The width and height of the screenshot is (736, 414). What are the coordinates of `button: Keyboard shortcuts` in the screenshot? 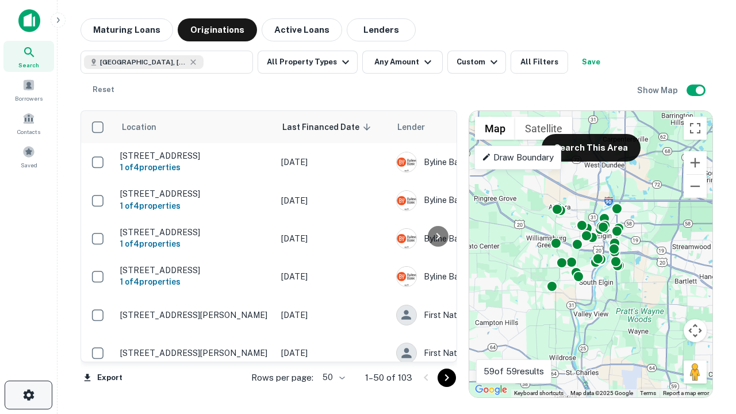 It's located at (539, 393).